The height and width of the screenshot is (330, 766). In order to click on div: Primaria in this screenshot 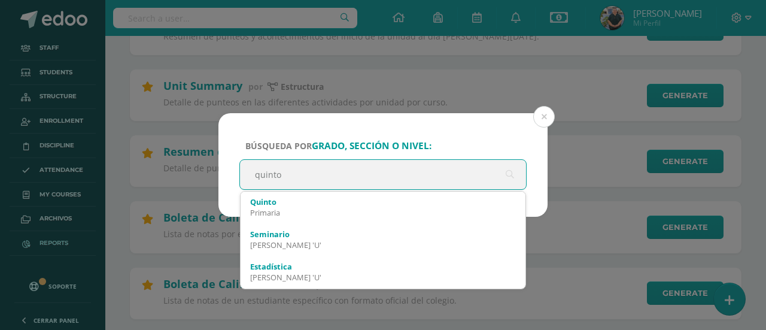, I will do `click(383, 212)`.